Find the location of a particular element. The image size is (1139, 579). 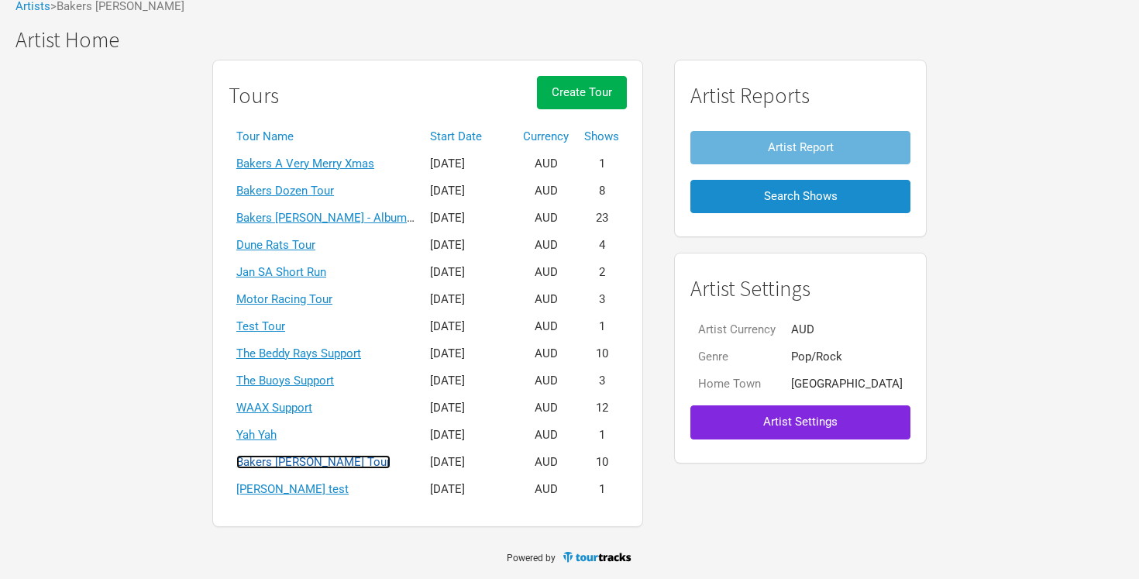

button: Artist Report is located at coordinates (800, 147).